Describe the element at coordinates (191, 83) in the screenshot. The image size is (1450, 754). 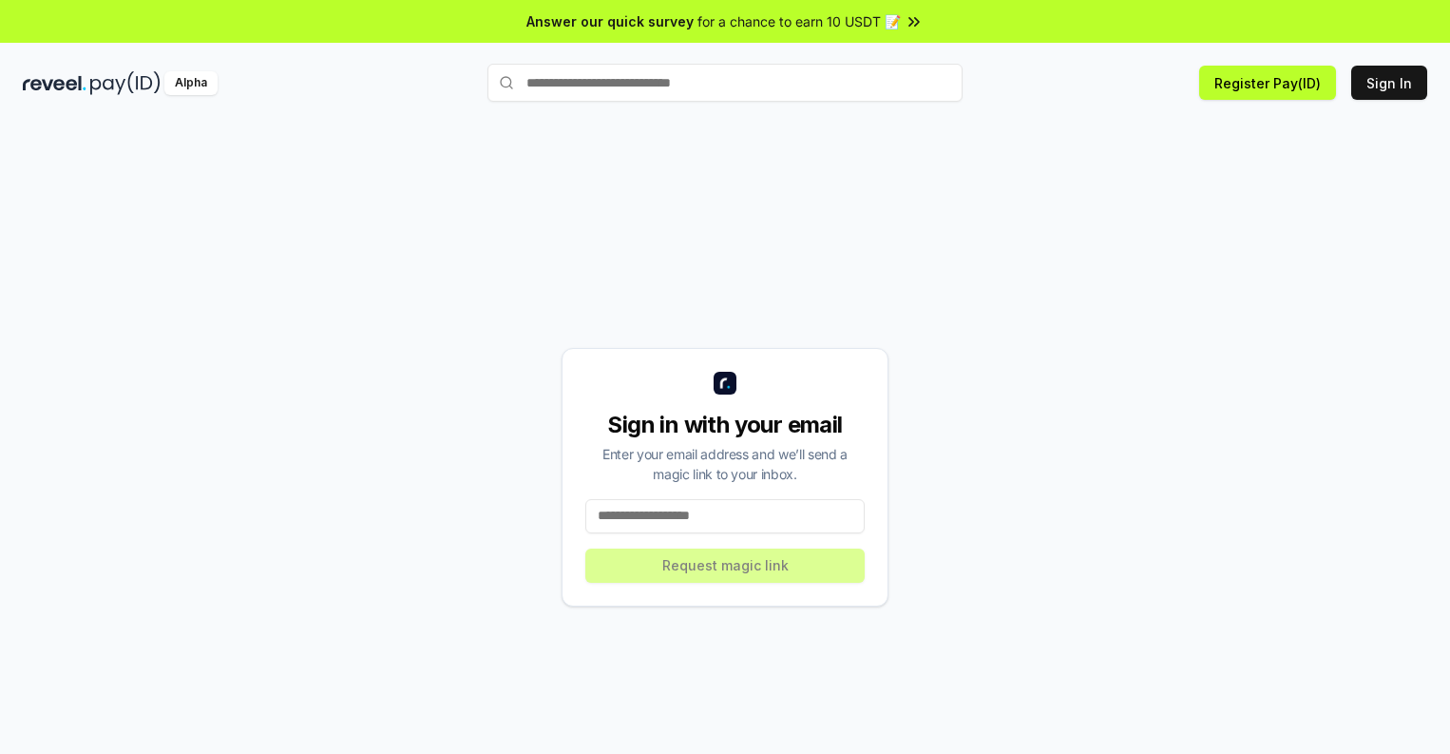
I see `div: Alpha` at that location.